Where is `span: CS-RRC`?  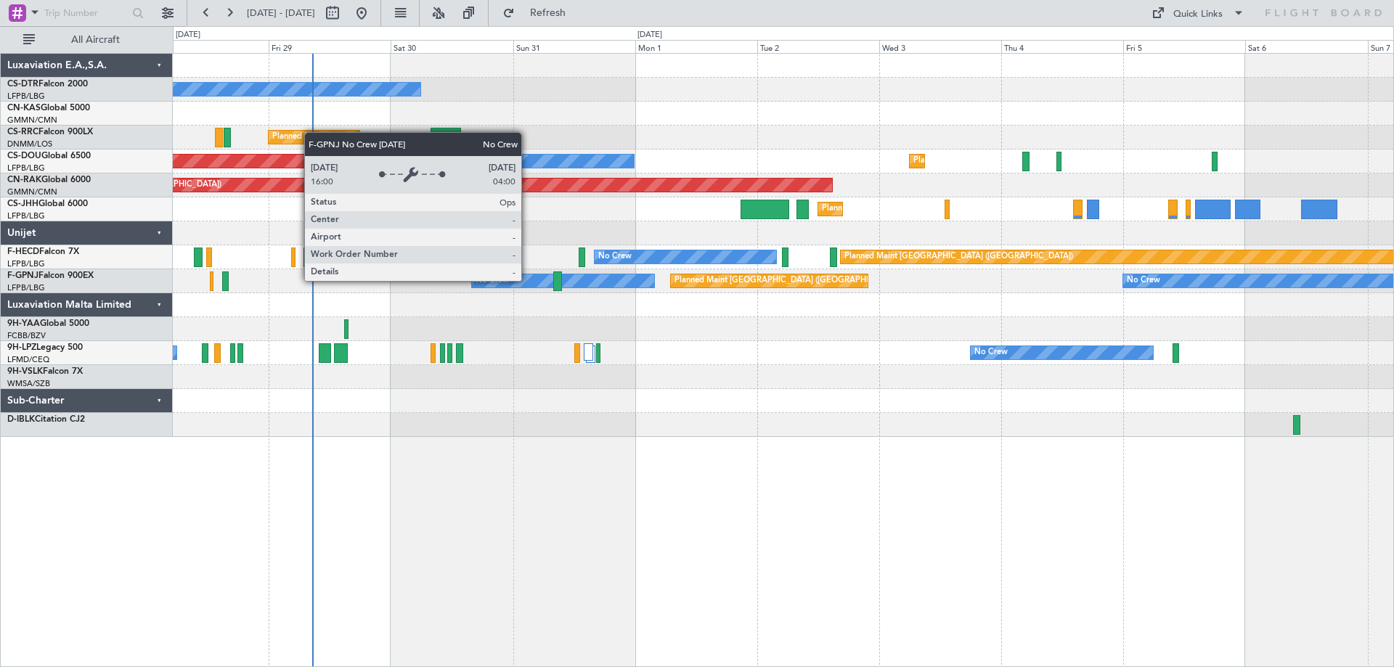 span: CS-RRC is located at coordinates (23, 132).